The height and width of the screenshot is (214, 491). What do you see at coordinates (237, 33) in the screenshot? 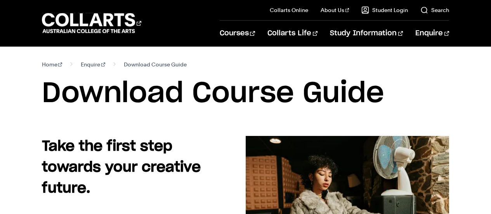
I see `a: Courses` at bounding box center [237, 33].